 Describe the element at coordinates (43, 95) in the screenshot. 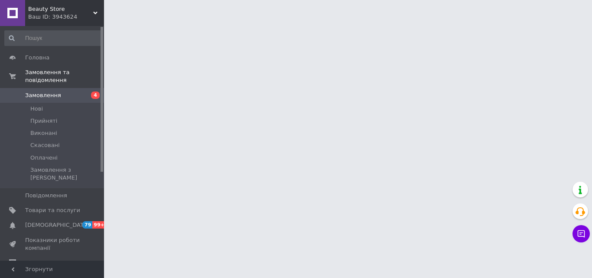

I see `span: Замовлення` at that location.